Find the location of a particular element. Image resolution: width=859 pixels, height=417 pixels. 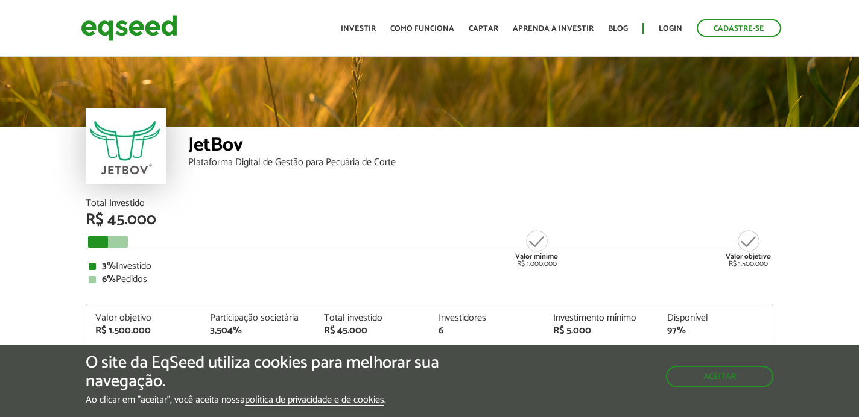

strong: Valor objetivo is located at coordinates (748, 256).